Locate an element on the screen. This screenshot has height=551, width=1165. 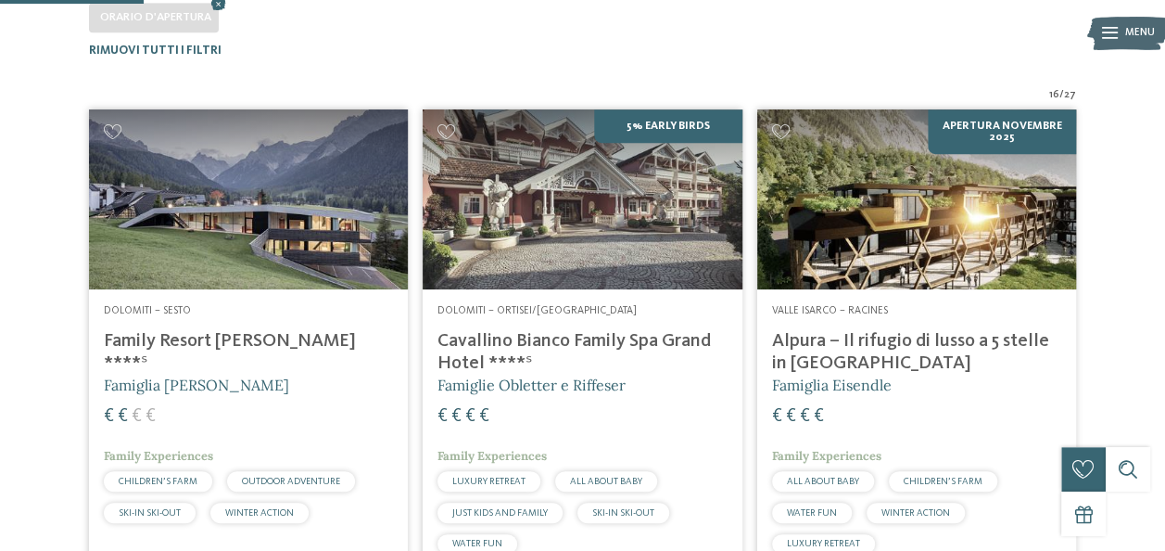
span: Rimuovi tutti i filtri is located at coordinates (155, 50).